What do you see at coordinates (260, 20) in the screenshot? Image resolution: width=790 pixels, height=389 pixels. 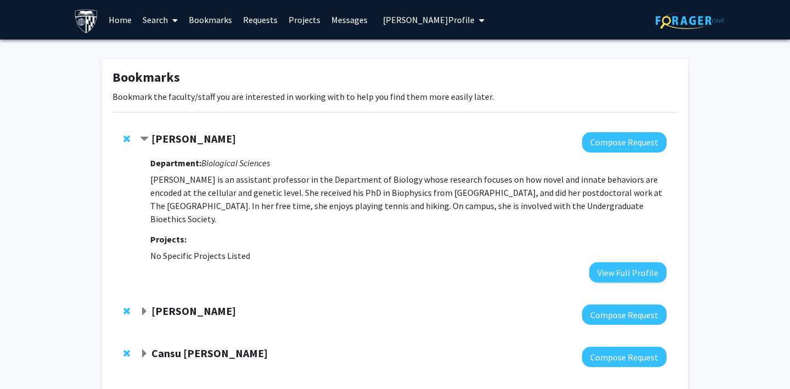 I see `a: Requests` at bounding box center [260, 20].